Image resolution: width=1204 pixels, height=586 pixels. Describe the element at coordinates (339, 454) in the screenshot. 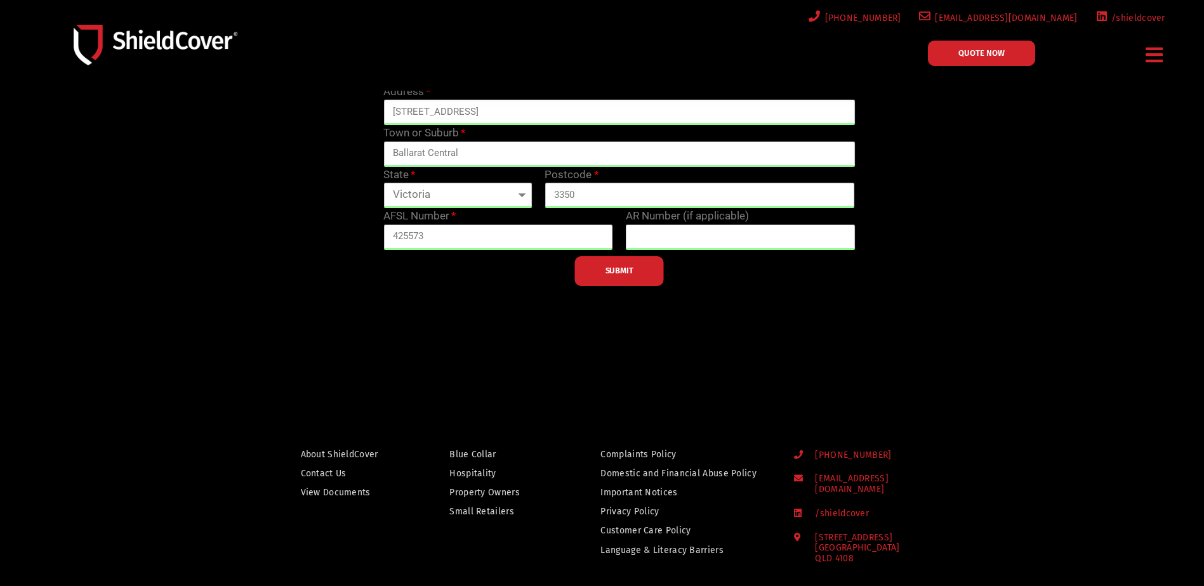

I see `span: About ShieldCover` at that location.